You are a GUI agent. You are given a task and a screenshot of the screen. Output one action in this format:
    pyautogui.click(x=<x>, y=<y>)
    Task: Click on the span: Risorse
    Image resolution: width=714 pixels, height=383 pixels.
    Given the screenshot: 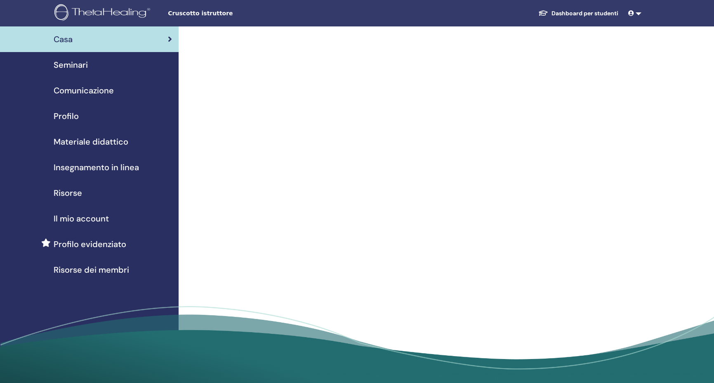 What is the action you would take?
    pyautogui.click(x=68, y=193)
    